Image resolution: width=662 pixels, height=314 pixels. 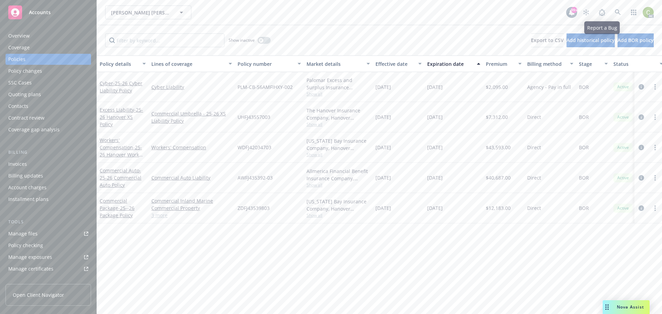 I want to click on div: The Hanover Insurance Company, Hanover Insurance Group, so click(x=338, y=114).